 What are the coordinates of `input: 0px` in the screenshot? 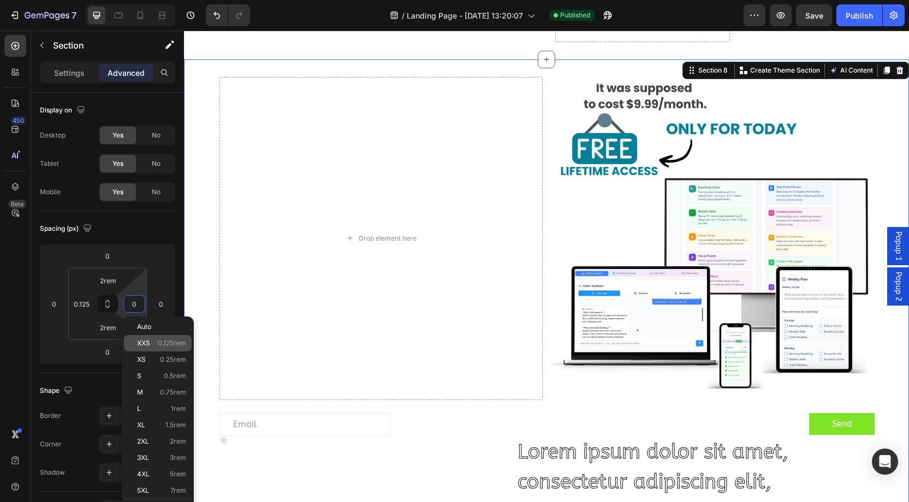 It's located at (134, 304).